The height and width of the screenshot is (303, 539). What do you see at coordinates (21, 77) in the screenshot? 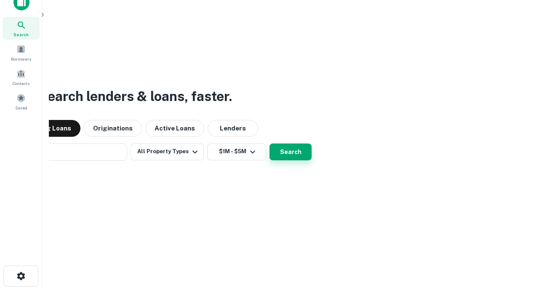
I see `a: Contacts` at bounding box center [21, 77].